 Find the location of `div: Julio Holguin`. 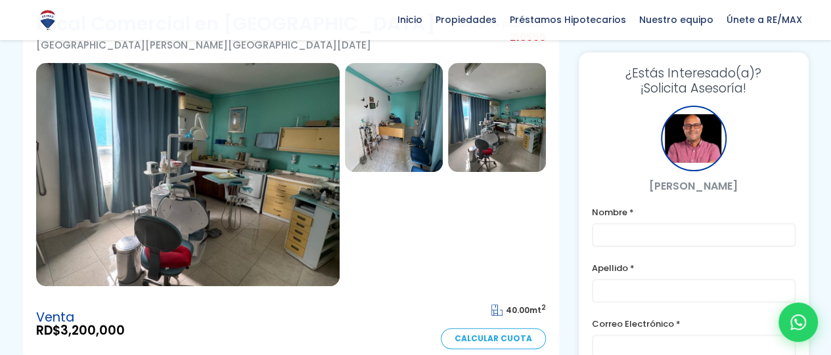

div: Julio Holguin is located at coordinates (694, 139).